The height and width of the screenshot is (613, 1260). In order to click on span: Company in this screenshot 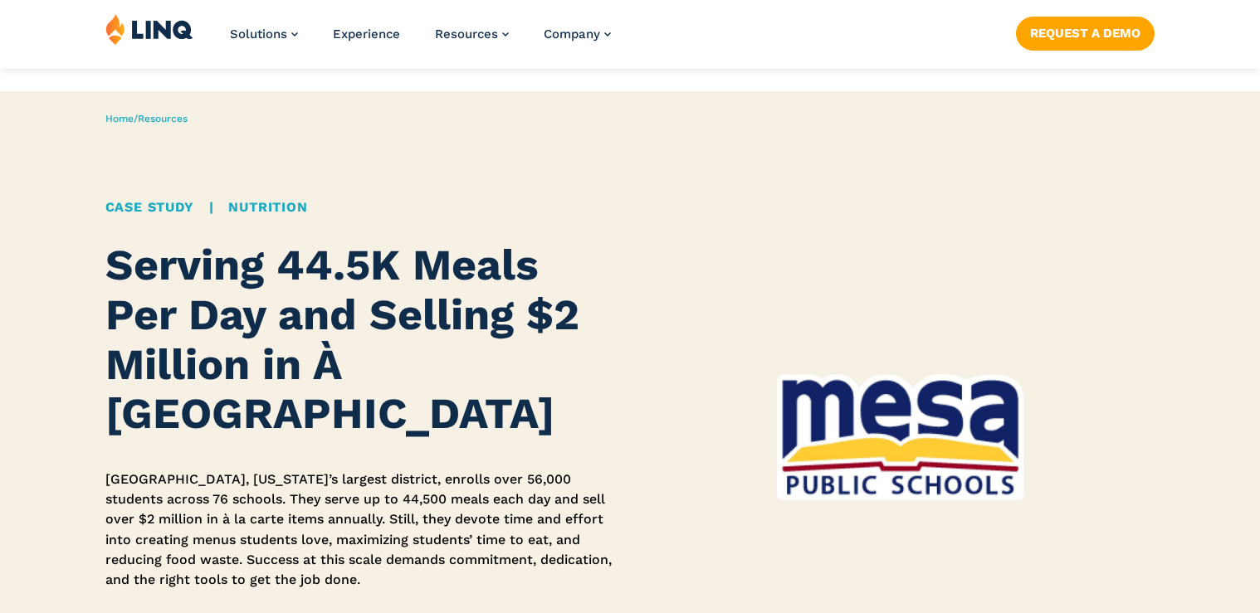, I will do `click(572, 34)`.